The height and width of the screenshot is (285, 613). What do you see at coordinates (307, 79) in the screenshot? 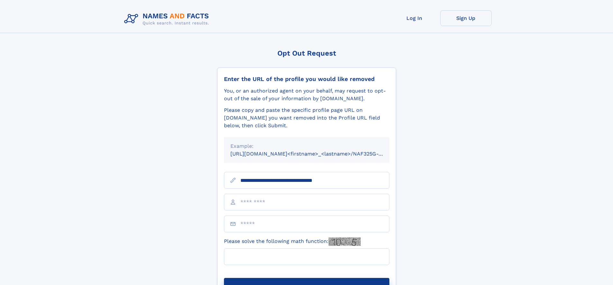
I see `div: Enter the URL of the profile you would like removed` at bounding box center [307, 79].